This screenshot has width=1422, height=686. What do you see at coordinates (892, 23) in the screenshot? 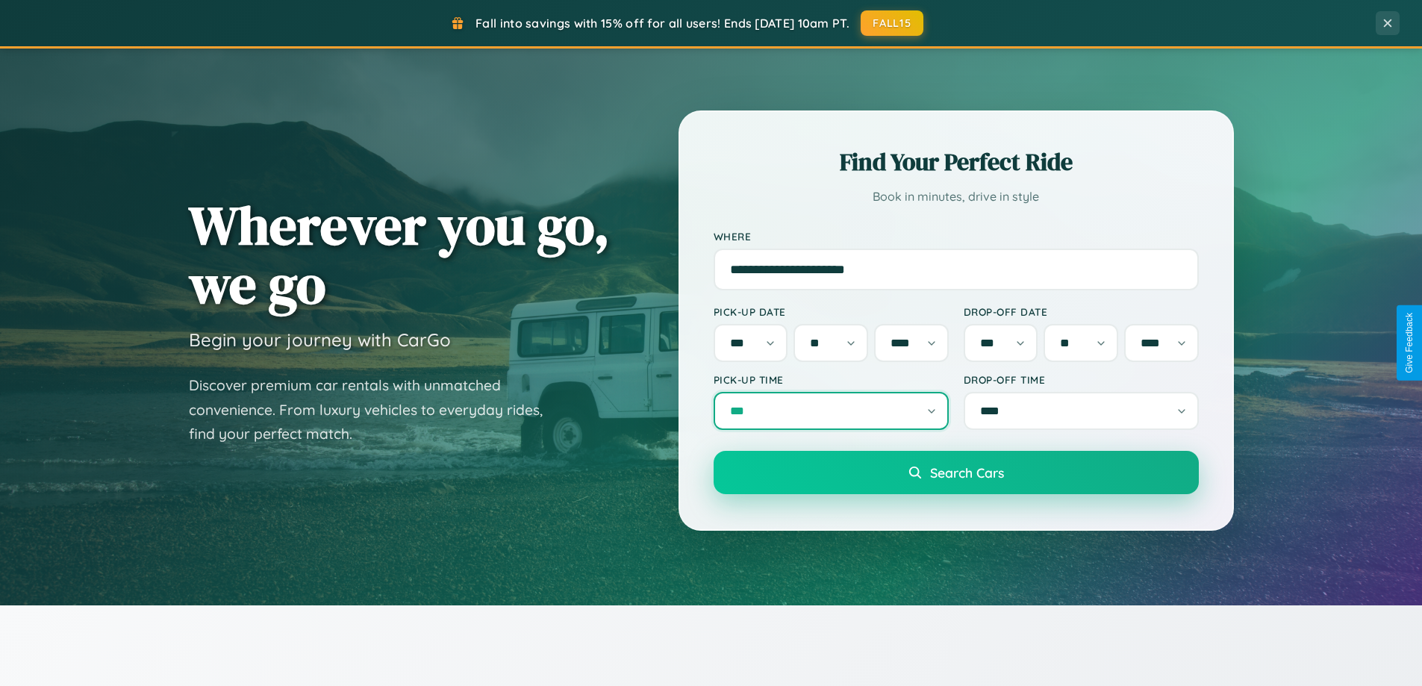
I see `button: FALL15` at bounding box center [892, 23].